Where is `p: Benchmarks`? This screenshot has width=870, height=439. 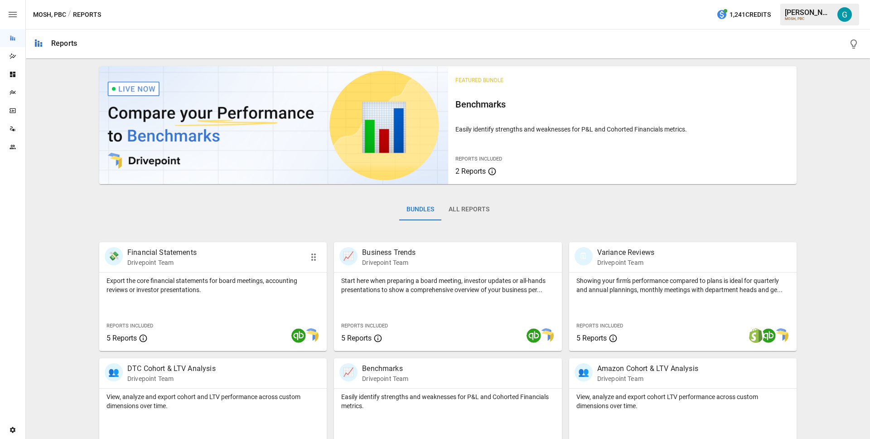
p: Benchmarks is located at coordinates (385, 368).